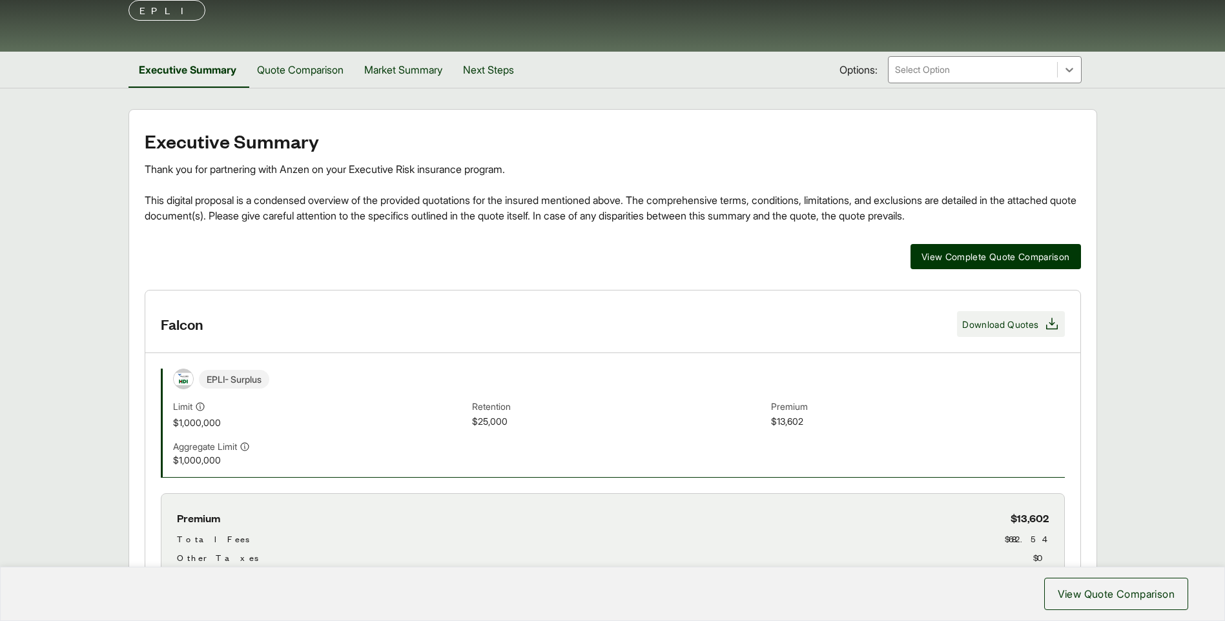  What do you see at coordinates (183, 379) in the screenshot?
I see `img: Falcon Risk - HDI` at bounding box center [183, 379].